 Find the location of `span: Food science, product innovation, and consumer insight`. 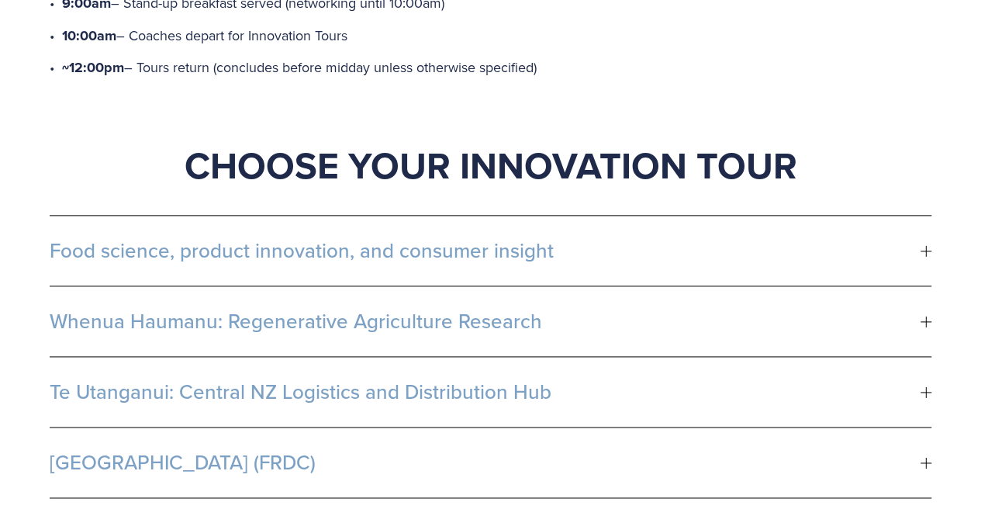

span: Food science, product innovation, and consumer insight is located at coordinates (485, 250).